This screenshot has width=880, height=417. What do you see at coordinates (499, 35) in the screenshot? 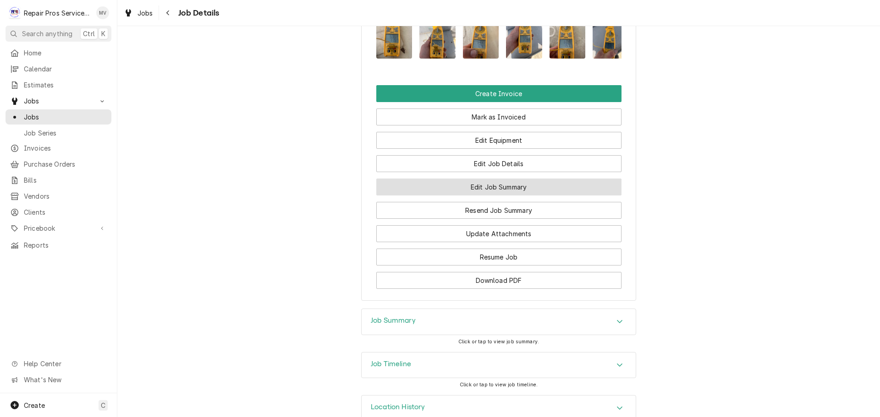
I see `span: Attachments` at bounding box center [499, 35].